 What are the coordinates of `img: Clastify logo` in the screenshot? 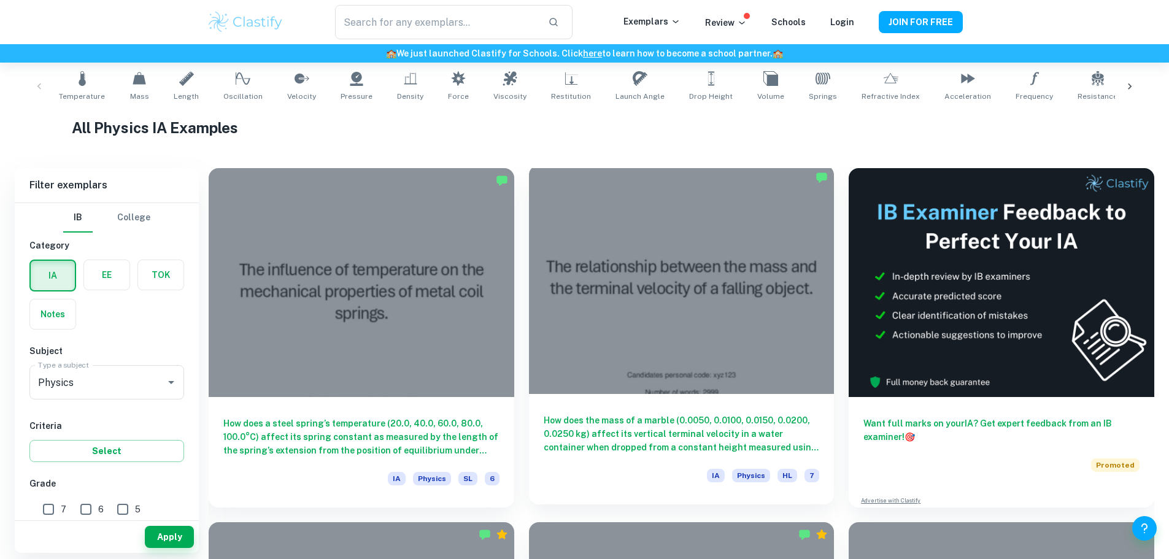 It's located at (246, 22).